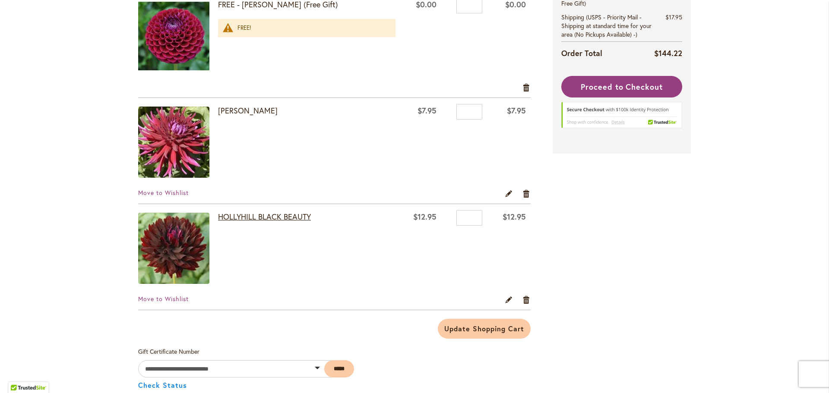 The width and height of the screenshot is (829, 393). I want to click on strong: Order Total, so click(581, 53).